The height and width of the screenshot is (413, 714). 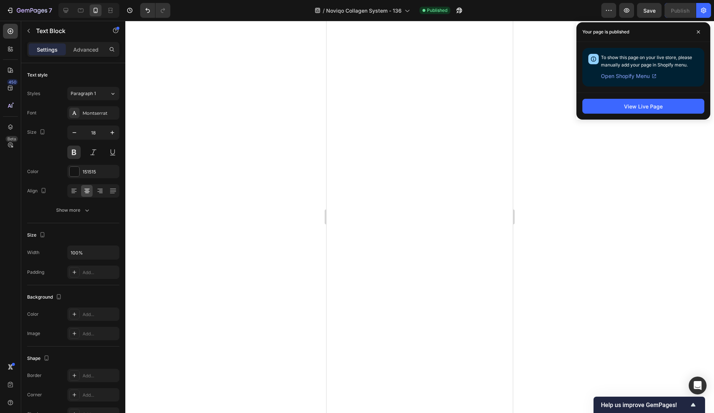 I want to click on button: Show more, so click(x=73, y=210).